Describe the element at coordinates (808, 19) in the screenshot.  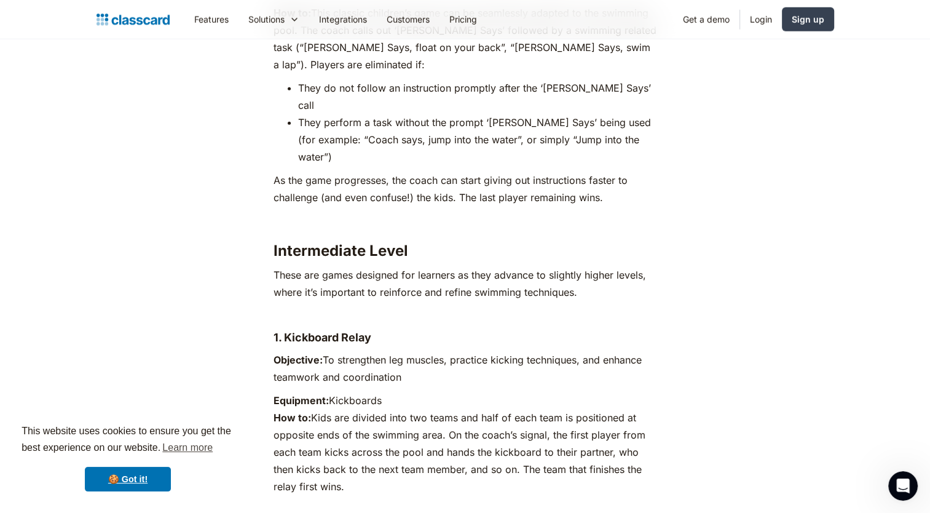
I see `div: Sign up` at that location.